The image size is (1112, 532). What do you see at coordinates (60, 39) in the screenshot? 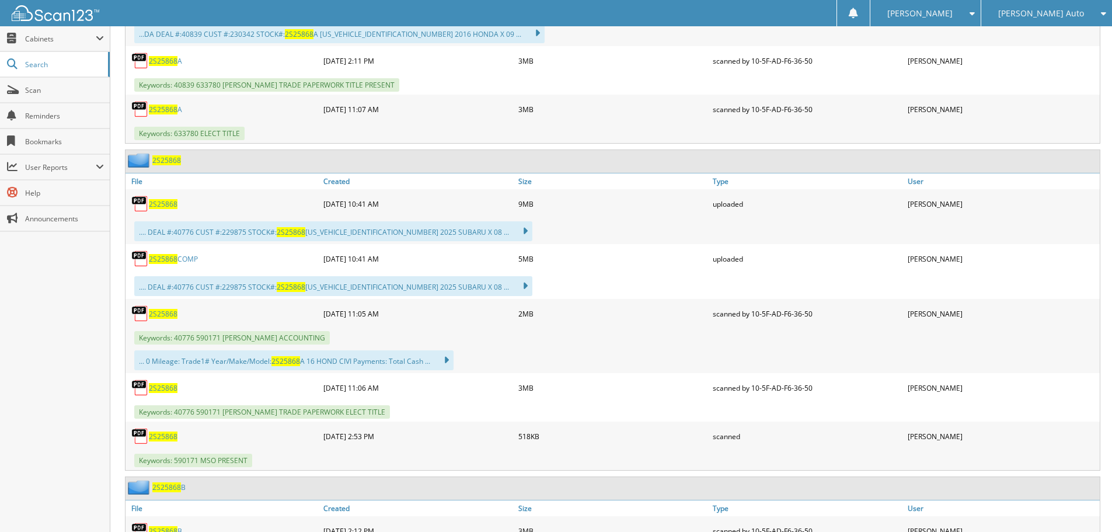
I see `span: Cabinets` at bounding box center [60, 39].